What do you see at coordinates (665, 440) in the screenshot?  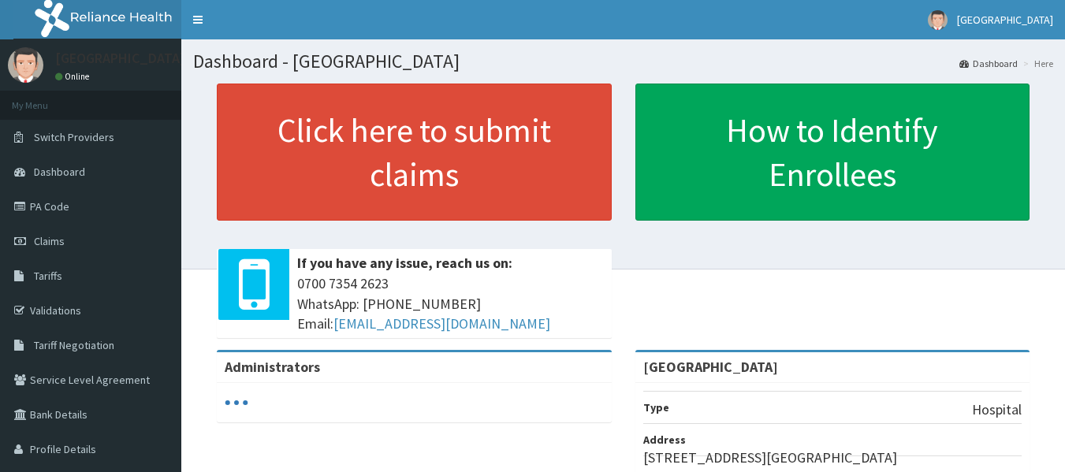 I see `b: Address` at bounding box center [665, 440].